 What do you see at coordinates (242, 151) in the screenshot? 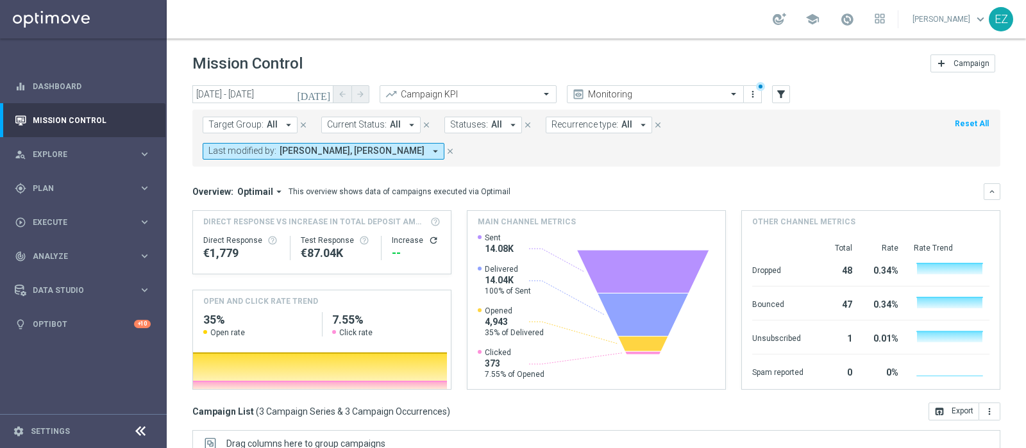
I see `span: Last modified by:` at bounding box center [242, 151].